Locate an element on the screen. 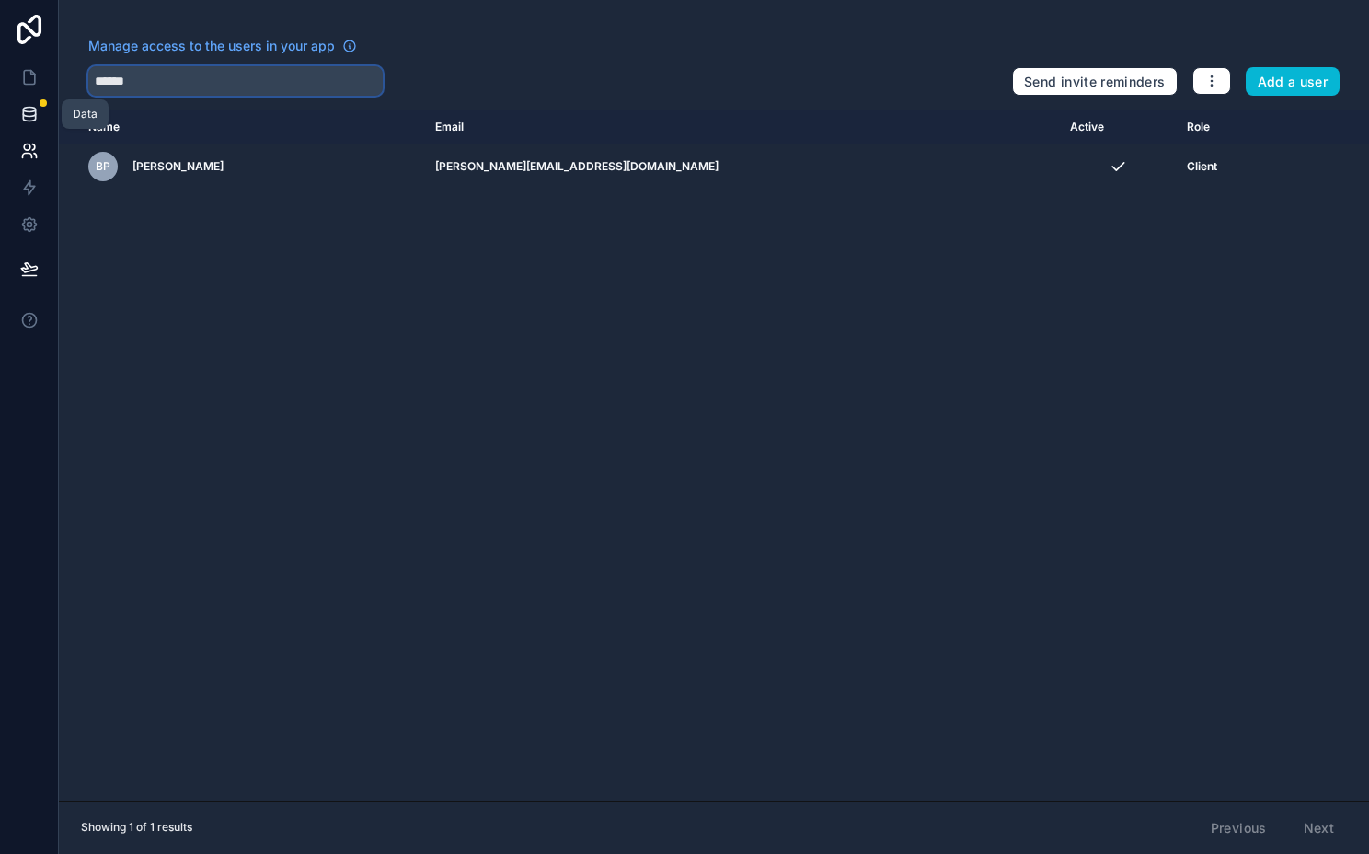 The image size is (1369, 854). th: Active is located at coordinates (1117, 127).